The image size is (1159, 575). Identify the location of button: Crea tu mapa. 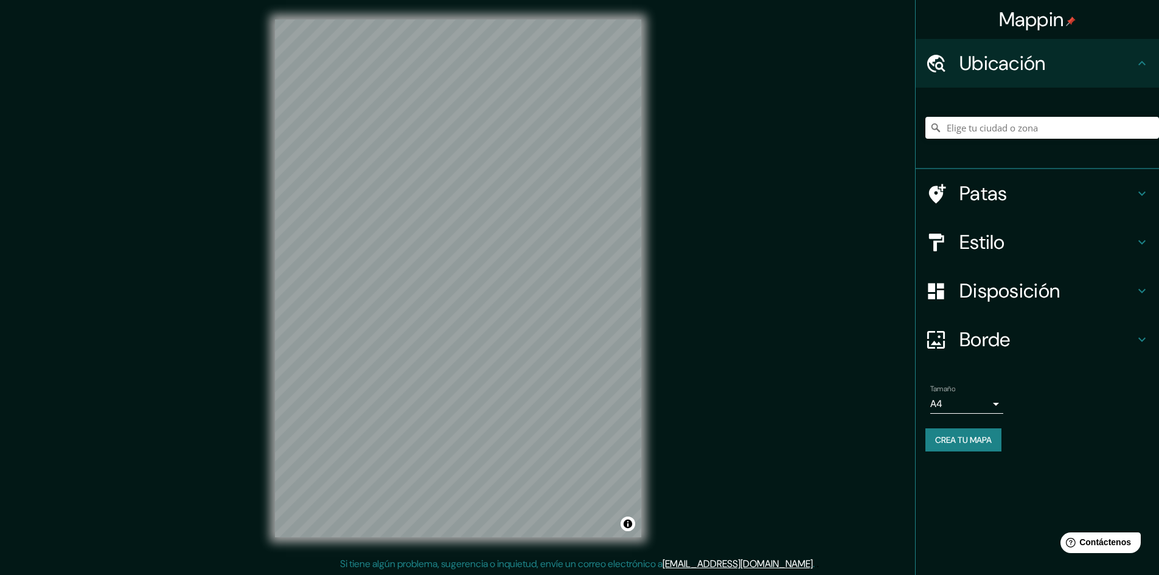
(963, 440).